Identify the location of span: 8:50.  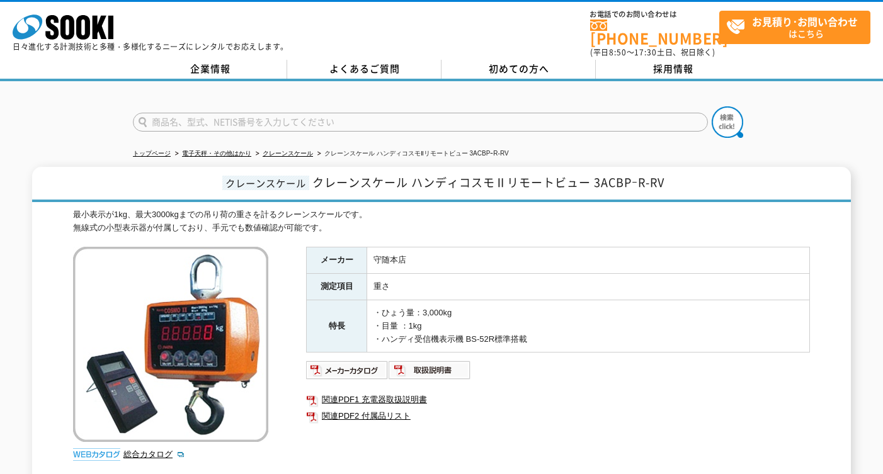
(618, 52).